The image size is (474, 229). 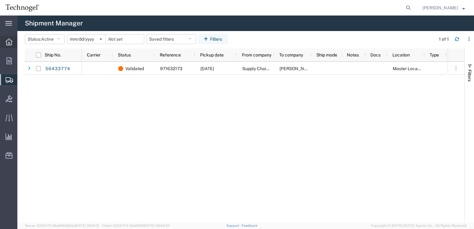 I want to click on span: From company, so click(x=257, y=55).